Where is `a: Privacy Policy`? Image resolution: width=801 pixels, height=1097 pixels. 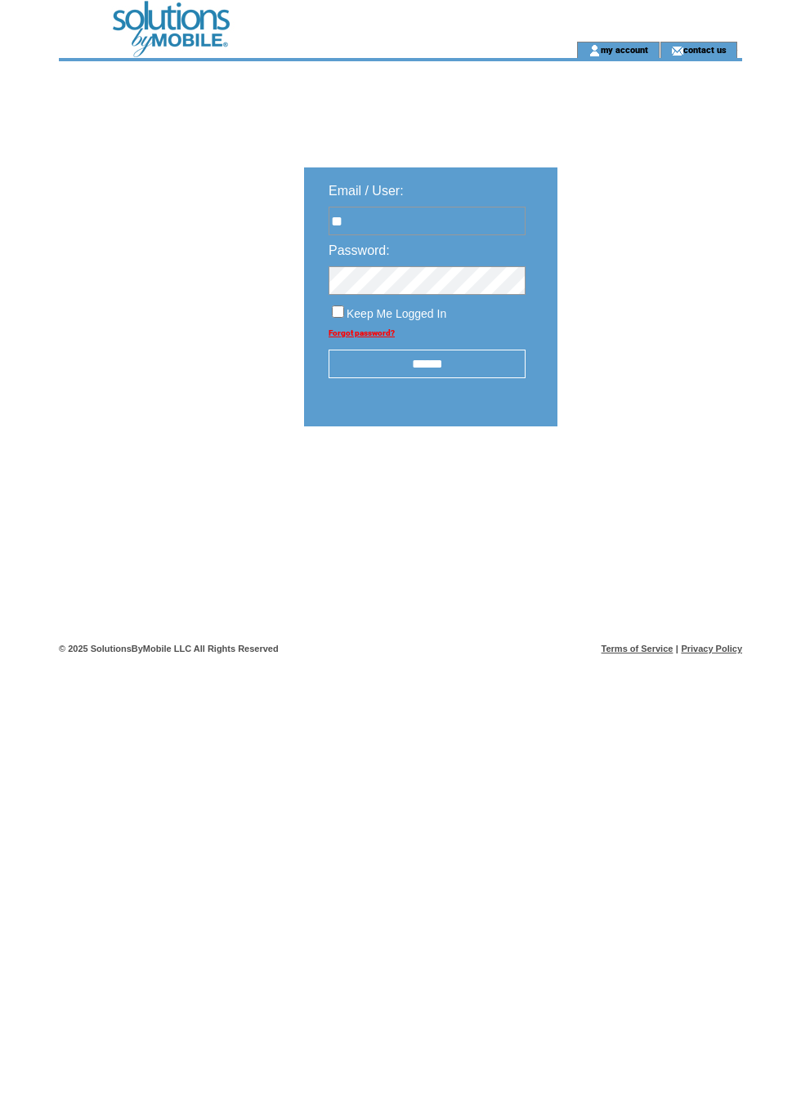
a: Privacy Policy is located at coordinates (711, 649).